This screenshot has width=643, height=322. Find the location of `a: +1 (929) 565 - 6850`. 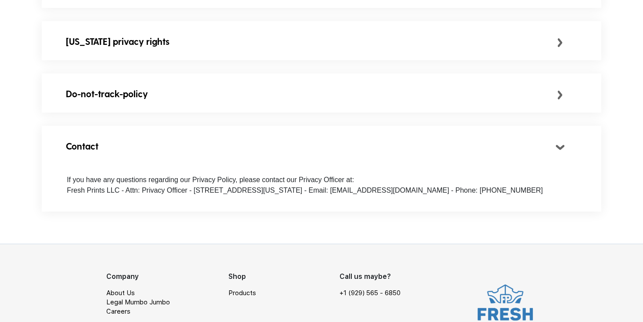

a: +1 (929) 565 - 6850 is located at coordinates (370, 293).